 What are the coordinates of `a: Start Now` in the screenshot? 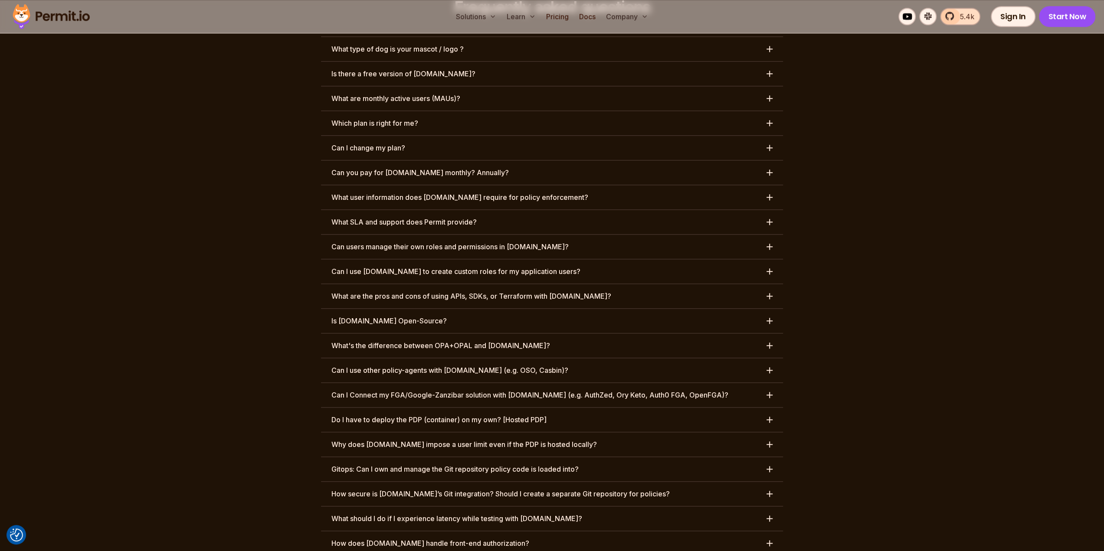 It's located at (1067, 16).